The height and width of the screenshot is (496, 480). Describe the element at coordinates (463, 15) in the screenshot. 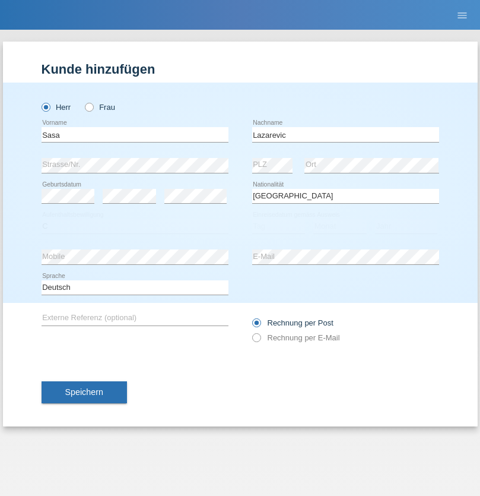

I see `a: menu` at that location.